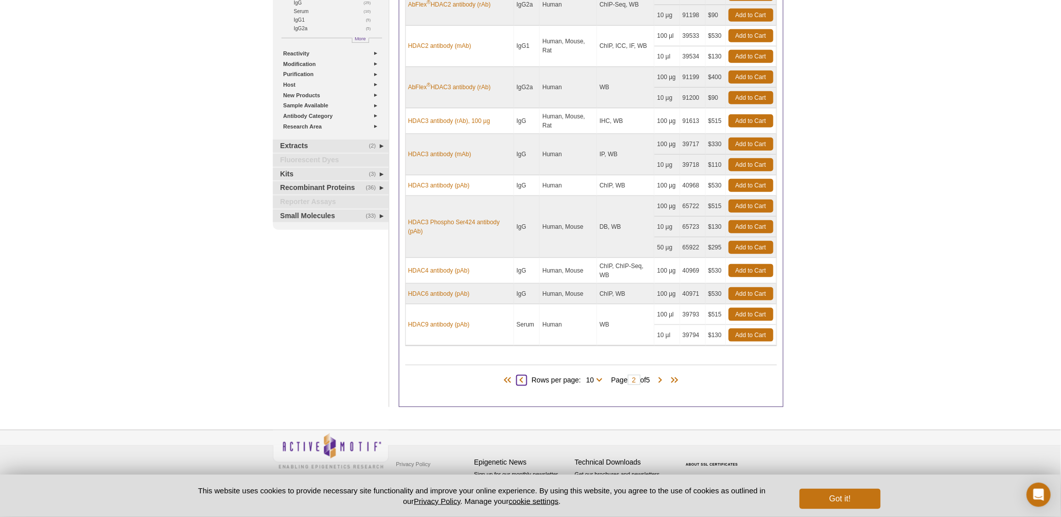  What do you see at coordinates (631, 380) in the screenshot?
I see `span: Page of` at bounding box center [631, 380].